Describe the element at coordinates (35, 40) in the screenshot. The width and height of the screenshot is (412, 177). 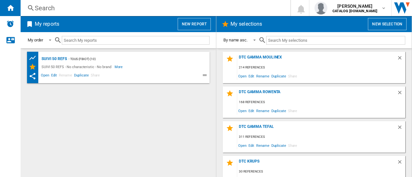
I see `div: My order` at that location.